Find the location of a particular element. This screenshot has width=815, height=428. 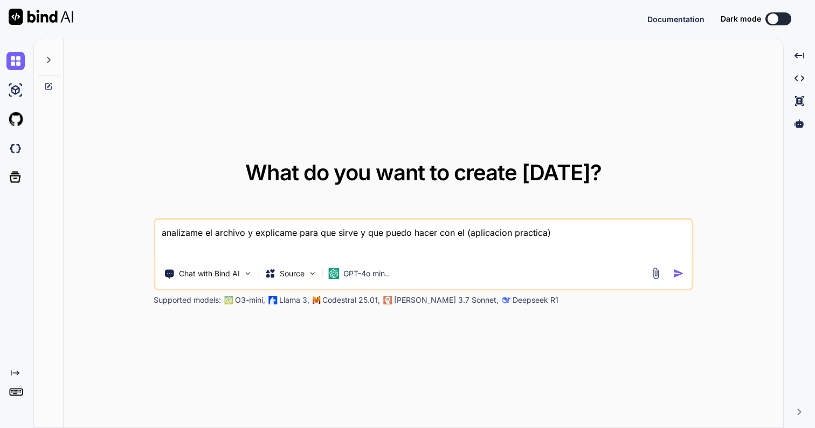

img: githubLight is located at coordinates (16, 119).